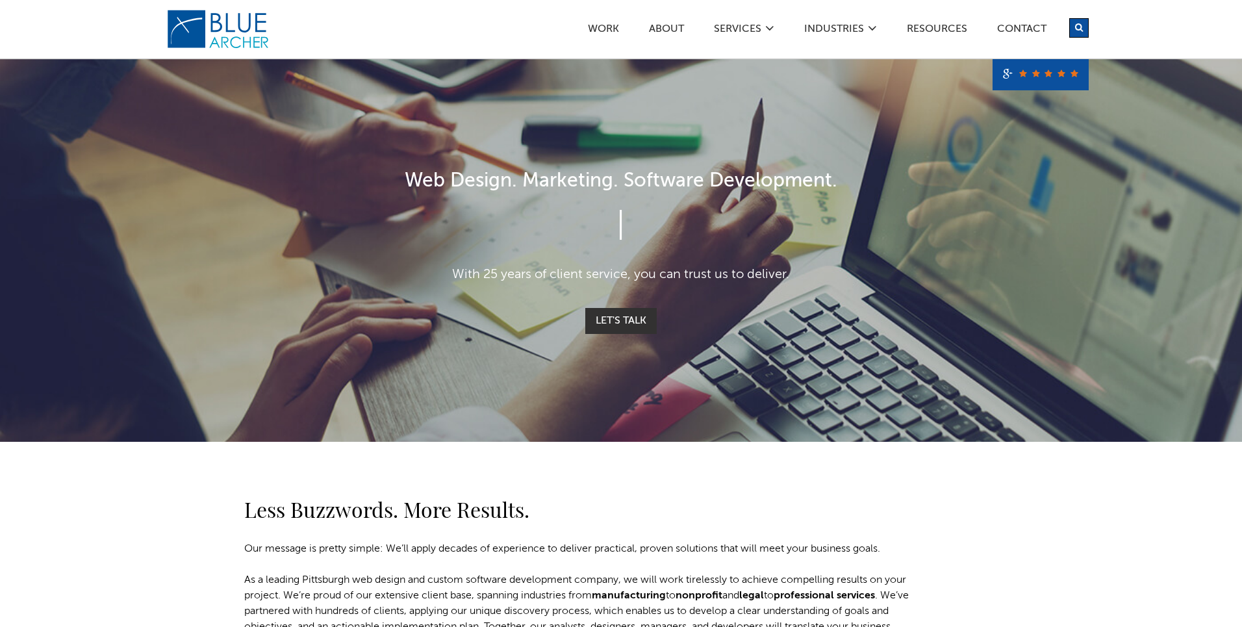 The width and height of the screenshot is (1242, 627). I want to click on a: professional services, so click(824, 596).